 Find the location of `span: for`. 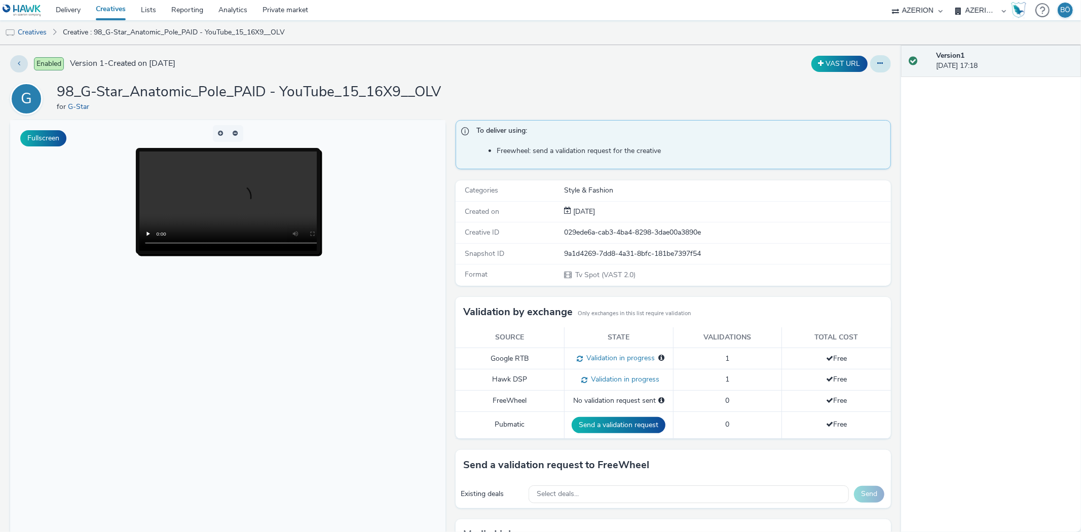

span: for is located at coordinates (62, 106).